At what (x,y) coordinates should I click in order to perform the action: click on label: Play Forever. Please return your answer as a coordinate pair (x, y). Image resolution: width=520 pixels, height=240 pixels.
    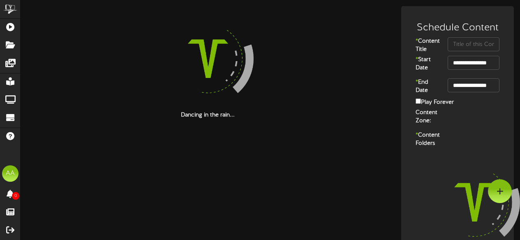
    Looking at the image, I should click on (435, 102).